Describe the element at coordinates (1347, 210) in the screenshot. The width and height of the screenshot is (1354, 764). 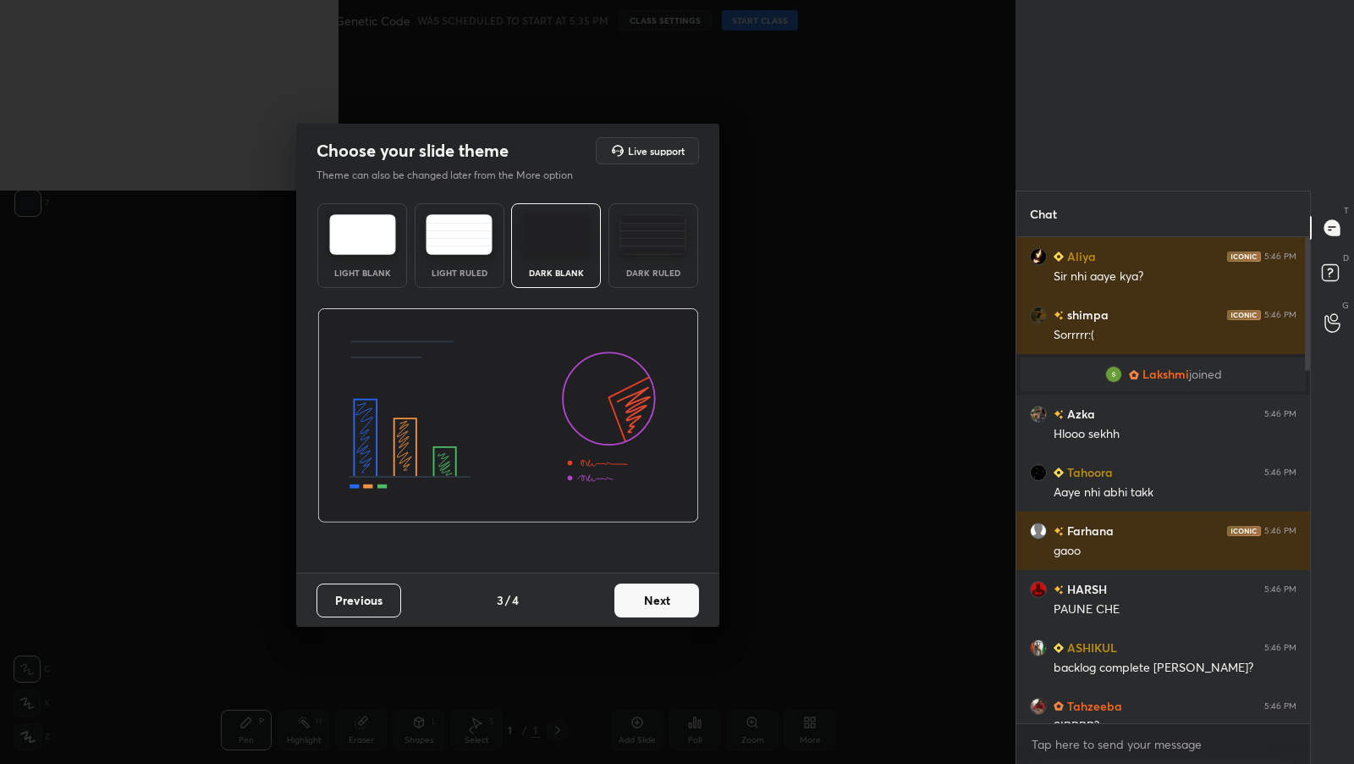
I see `p: T` at that location.